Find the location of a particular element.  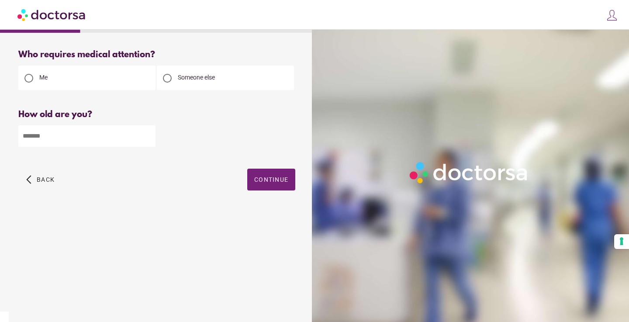

button: arrow_back_ios Back is located at coordinates (40, 180).